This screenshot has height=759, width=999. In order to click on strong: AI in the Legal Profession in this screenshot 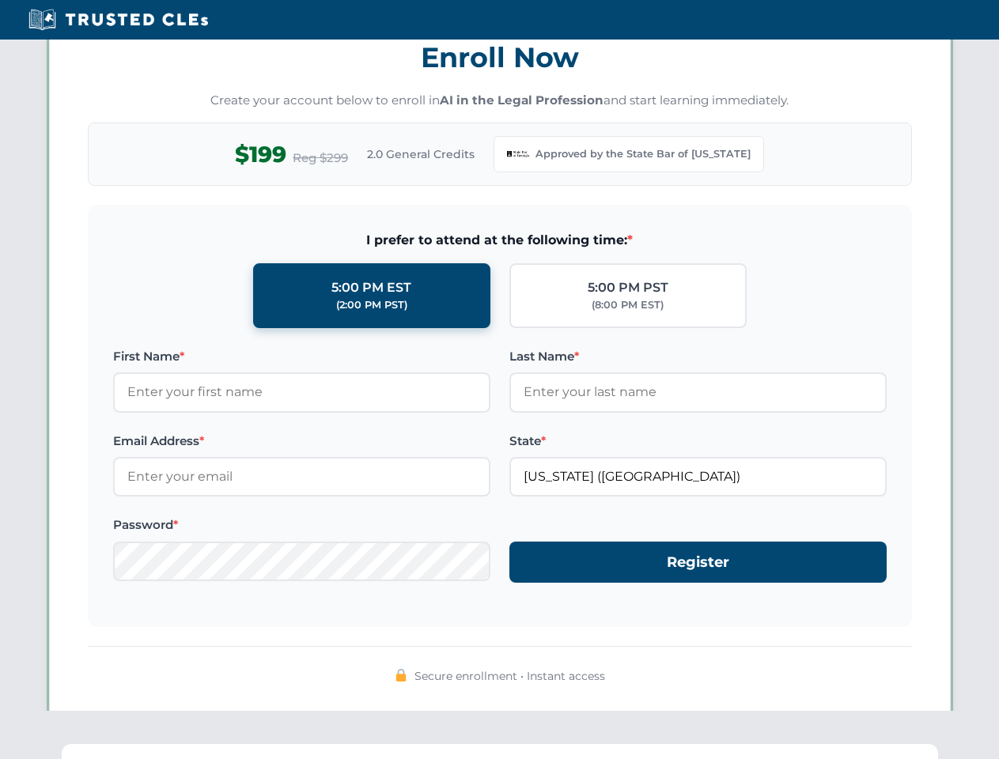, I will do `click(521, 100)`.